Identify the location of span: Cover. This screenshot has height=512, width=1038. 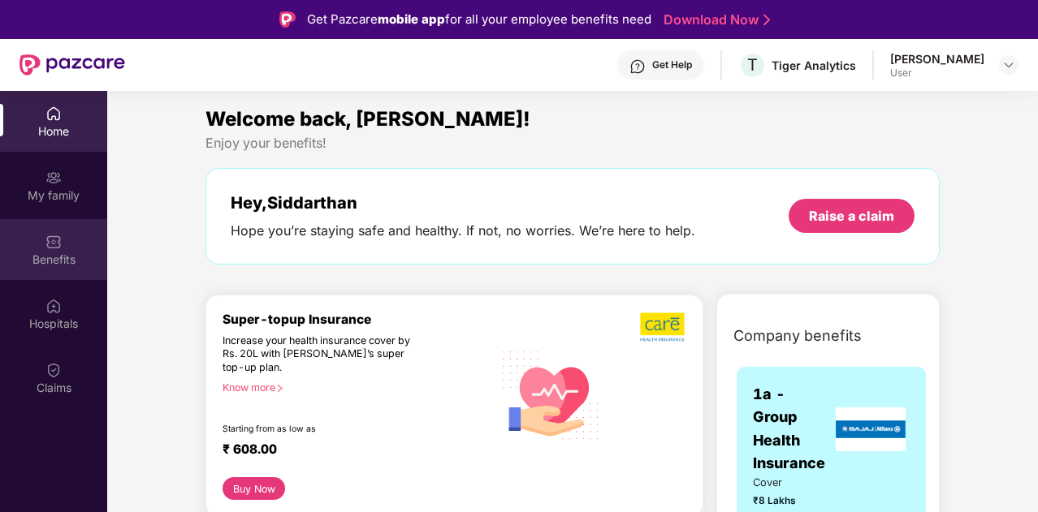
(782, 483).